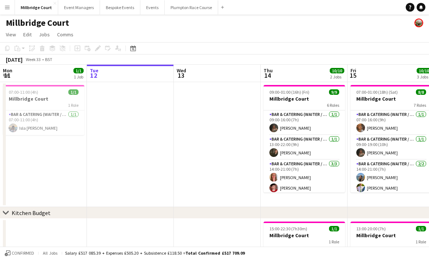  I want to click on a: View, so click(11, 35).